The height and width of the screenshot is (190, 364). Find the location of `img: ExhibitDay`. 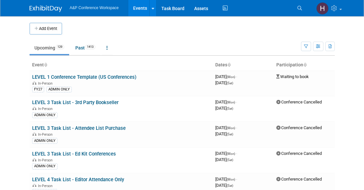

img: ExhibitDay is located at coordinates (46, 9).